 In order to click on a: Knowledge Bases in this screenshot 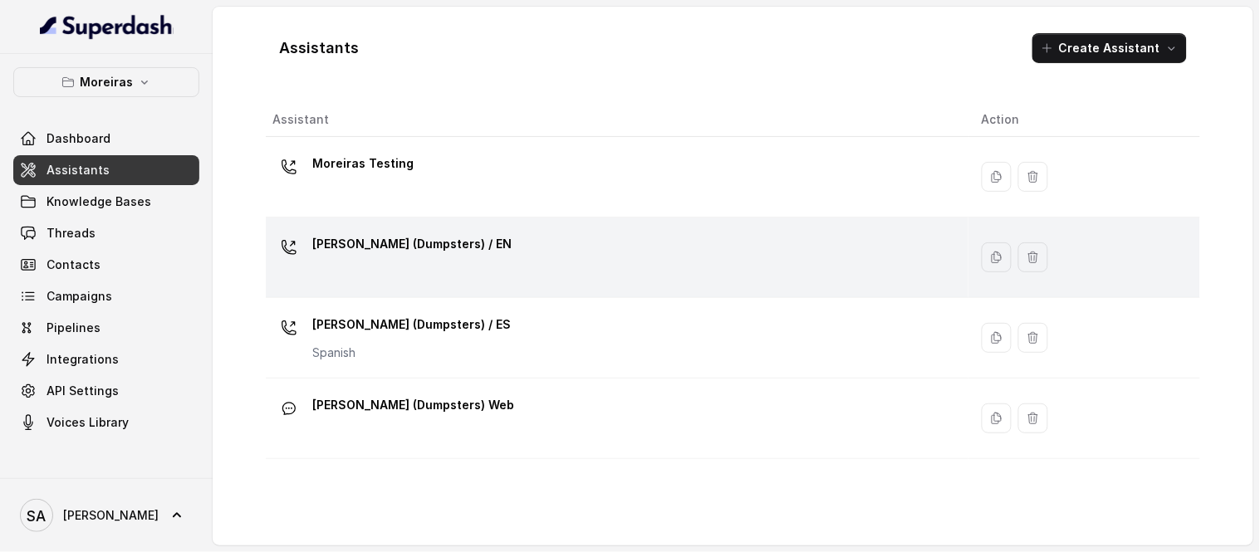, I will do `click(106, 202)`.